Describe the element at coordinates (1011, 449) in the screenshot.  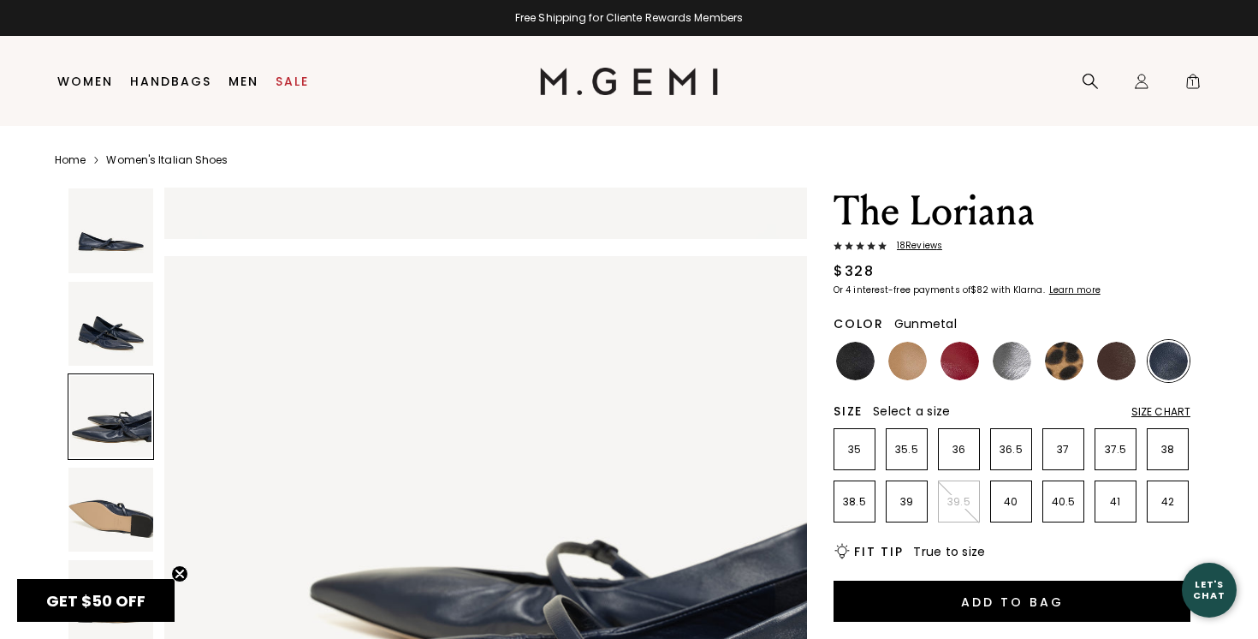
I see `p: 36.5` at that location.